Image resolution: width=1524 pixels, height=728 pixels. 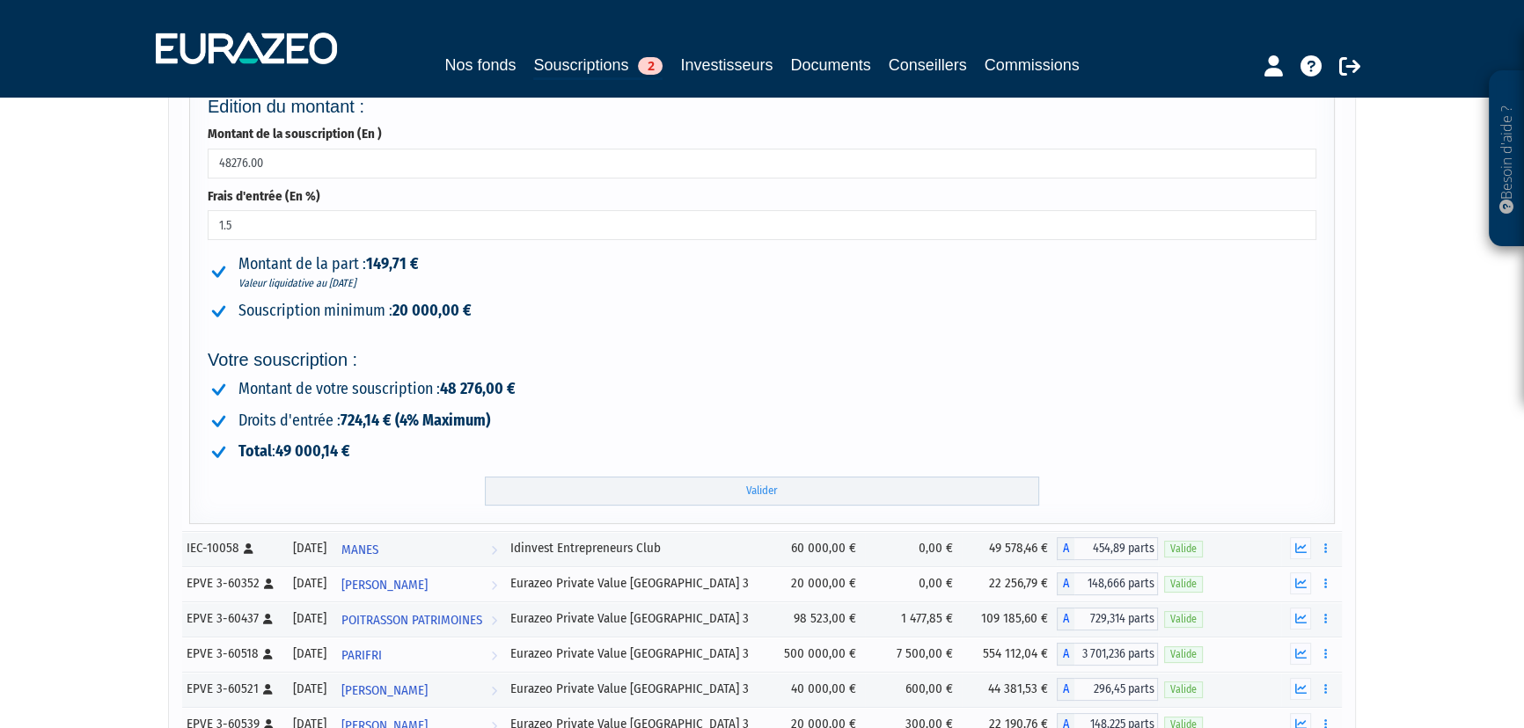 I want to click on td: 20 000,00 €, so click(x=817, y=584).